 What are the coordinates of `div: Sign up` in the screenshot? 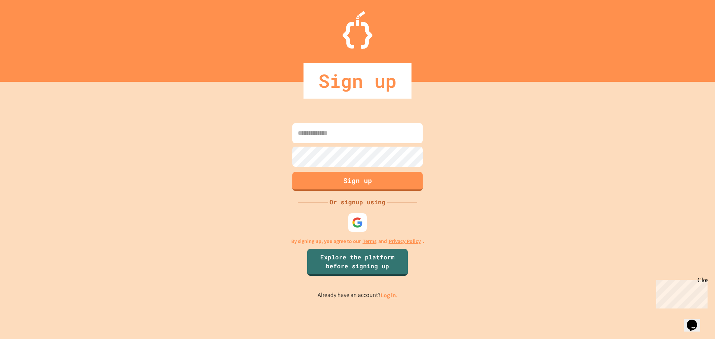 It's located at (358, 81).